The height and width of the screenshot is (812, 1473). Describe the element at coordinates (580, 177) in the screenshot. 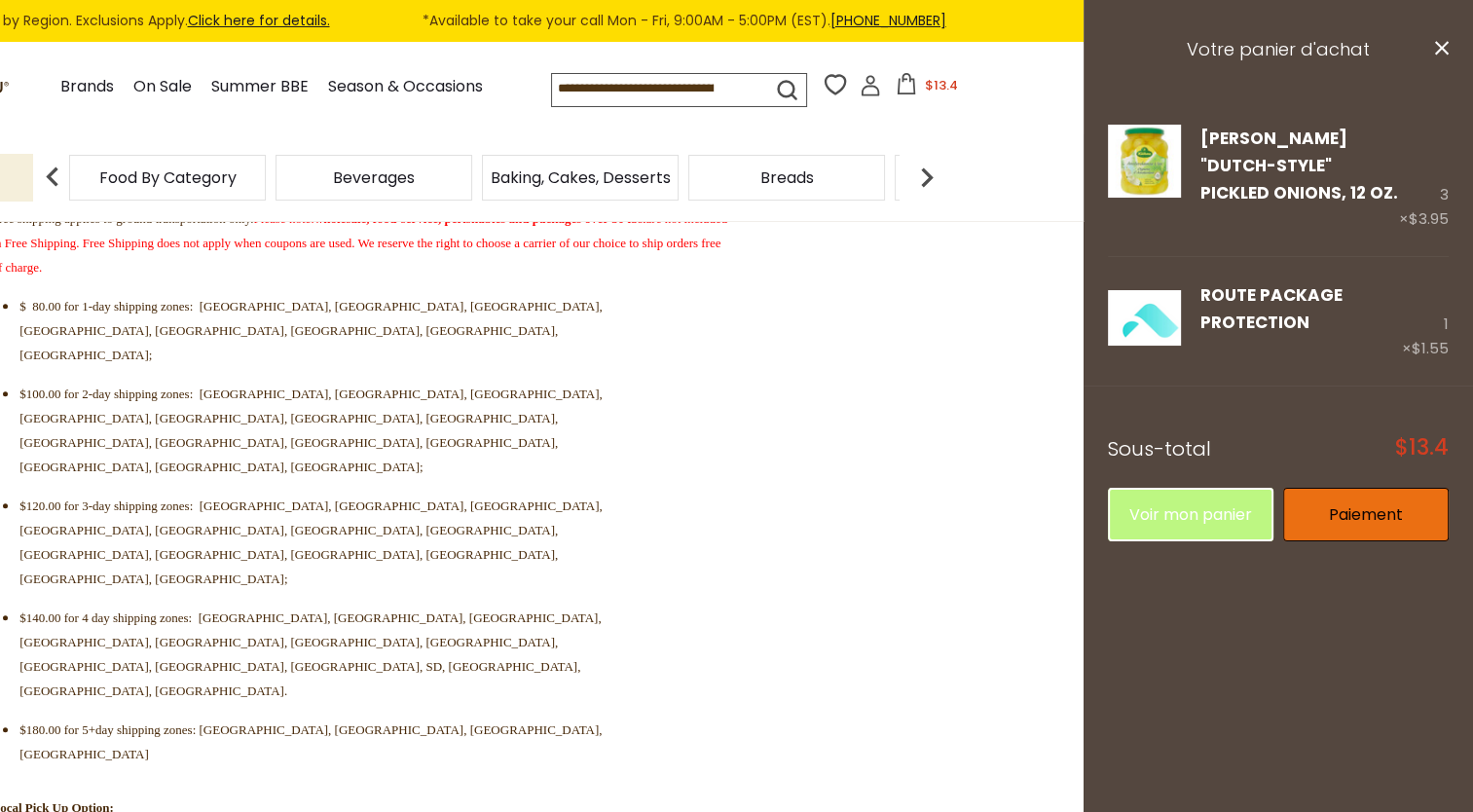

I see `a: Baking, Cakes, Desserts` at that location.